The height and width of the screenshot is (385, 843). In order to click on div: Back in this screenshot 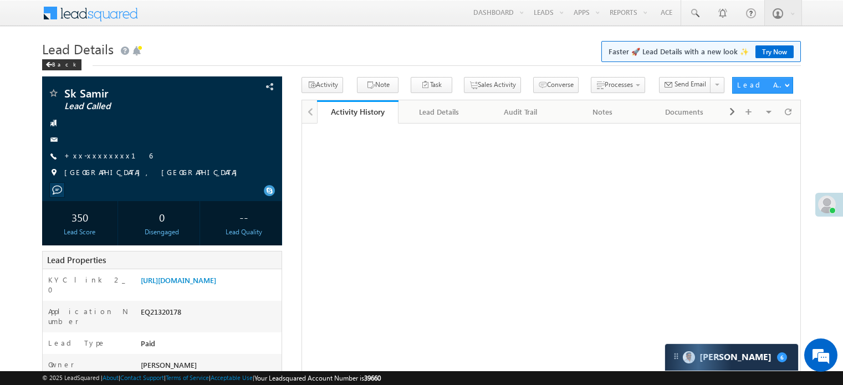, I will do `click(62, 65)`.